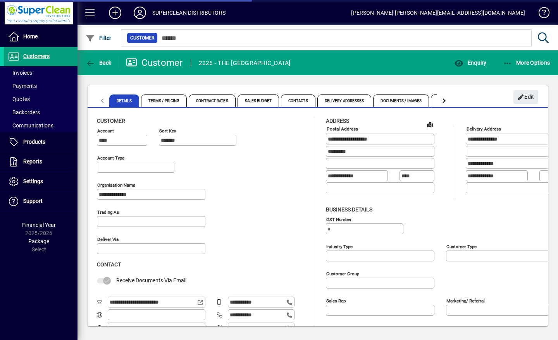  I want to click on span: Back, so click(98, 63).